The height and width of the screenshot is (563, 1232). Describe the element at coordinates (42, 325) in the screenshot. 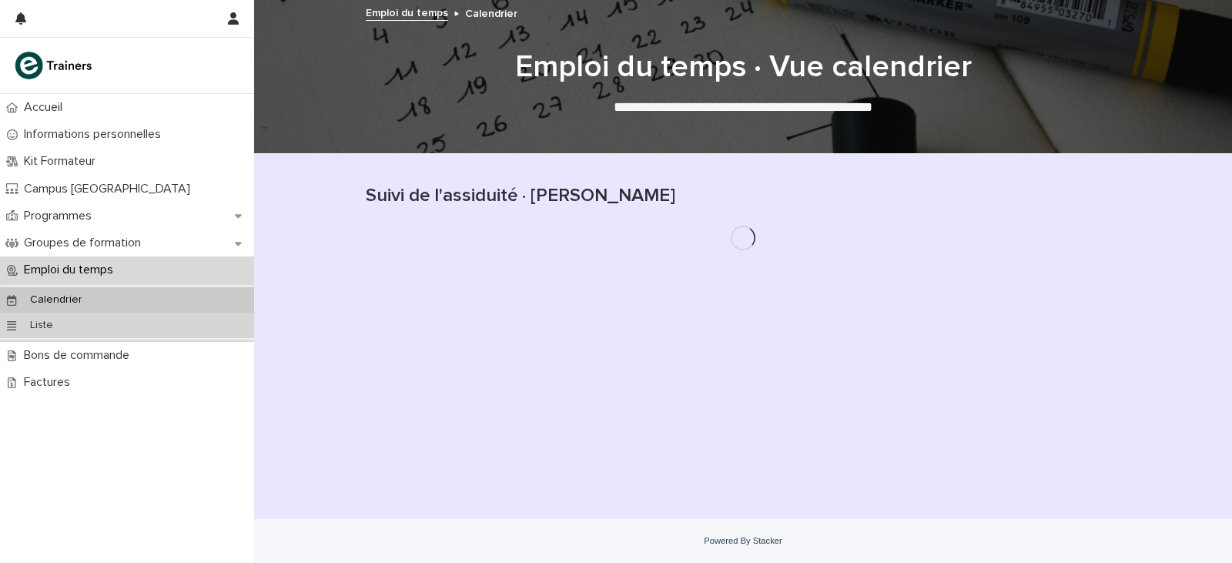

I see `p: Liste` at that location.